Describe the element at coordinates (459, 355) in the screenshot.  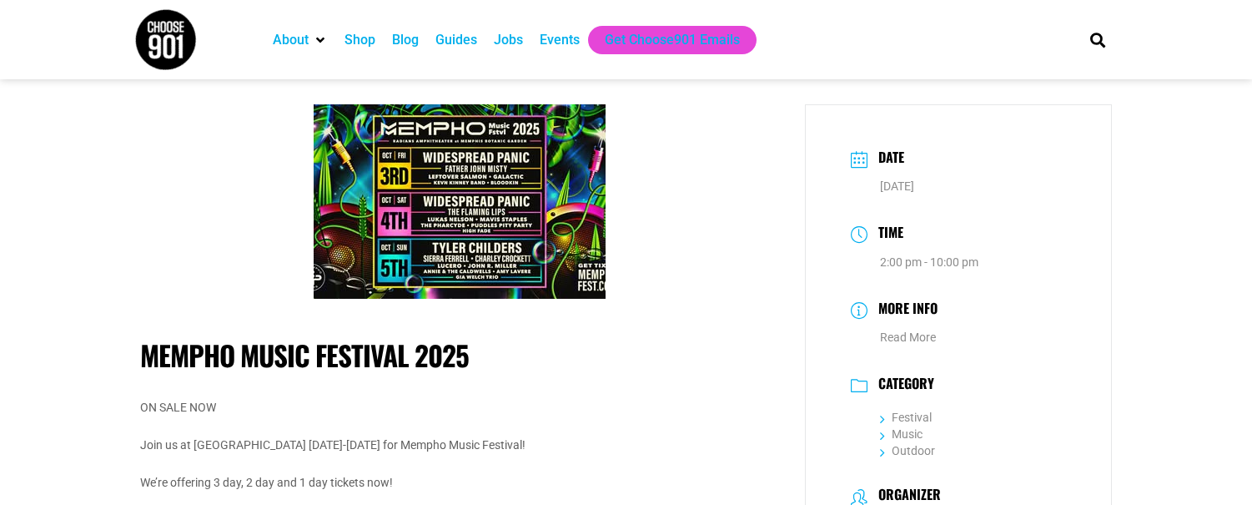
I see `h1: MEMPHO MUSIC FESTIVAL 2025` at that location.